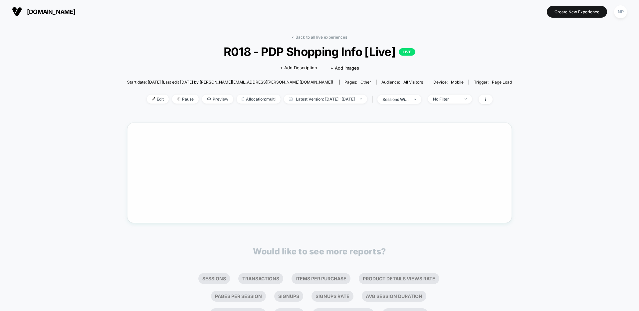  What do you see at coordinates (394, 296) in the screenshot?
I see `li: Avg Session Duration` at bounding box center [394, 296].